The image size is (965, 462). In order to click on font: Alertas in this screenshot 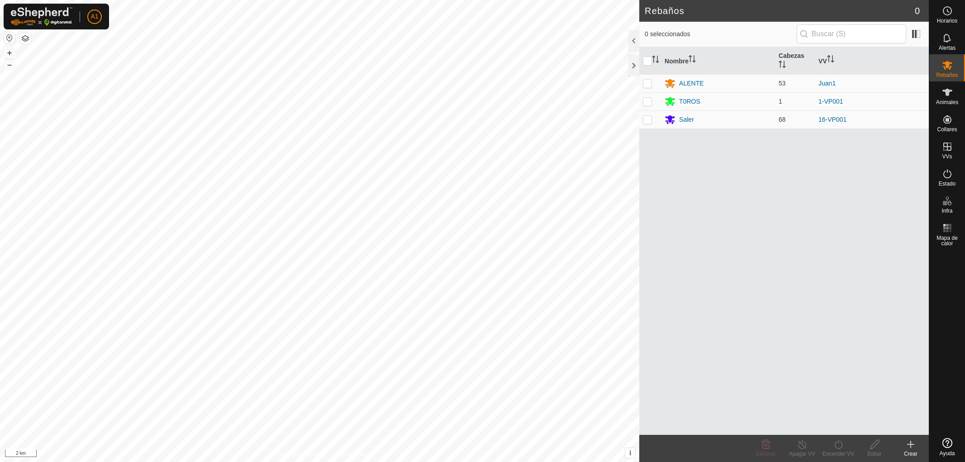, I will do `click(947, 48)`.